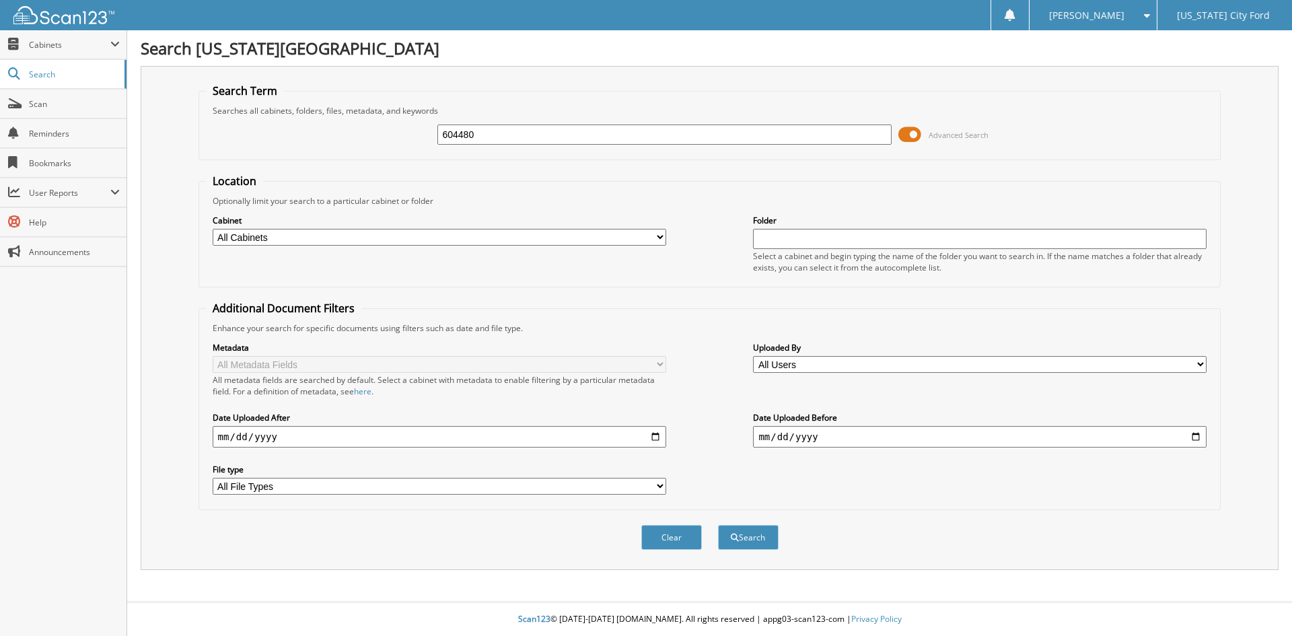  Describe the element at coordinates (979, 347) in the screenshot. I see `label: Uploaded By` at that location.